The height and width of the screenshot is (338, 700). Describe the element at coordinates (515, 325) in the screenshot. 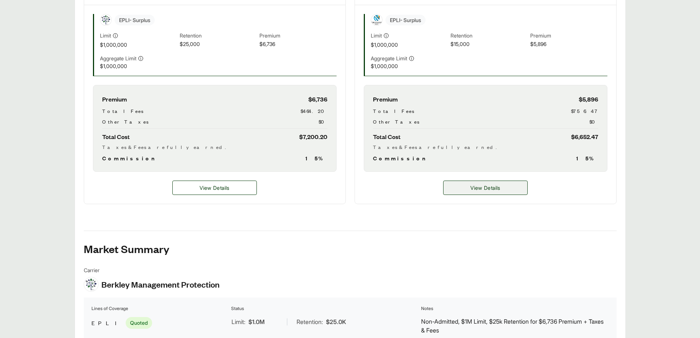

I see `p: Non-Admitted, $1M Limit, $25k Retention for $6,736 Premium + Taxes & Fees` at that location.